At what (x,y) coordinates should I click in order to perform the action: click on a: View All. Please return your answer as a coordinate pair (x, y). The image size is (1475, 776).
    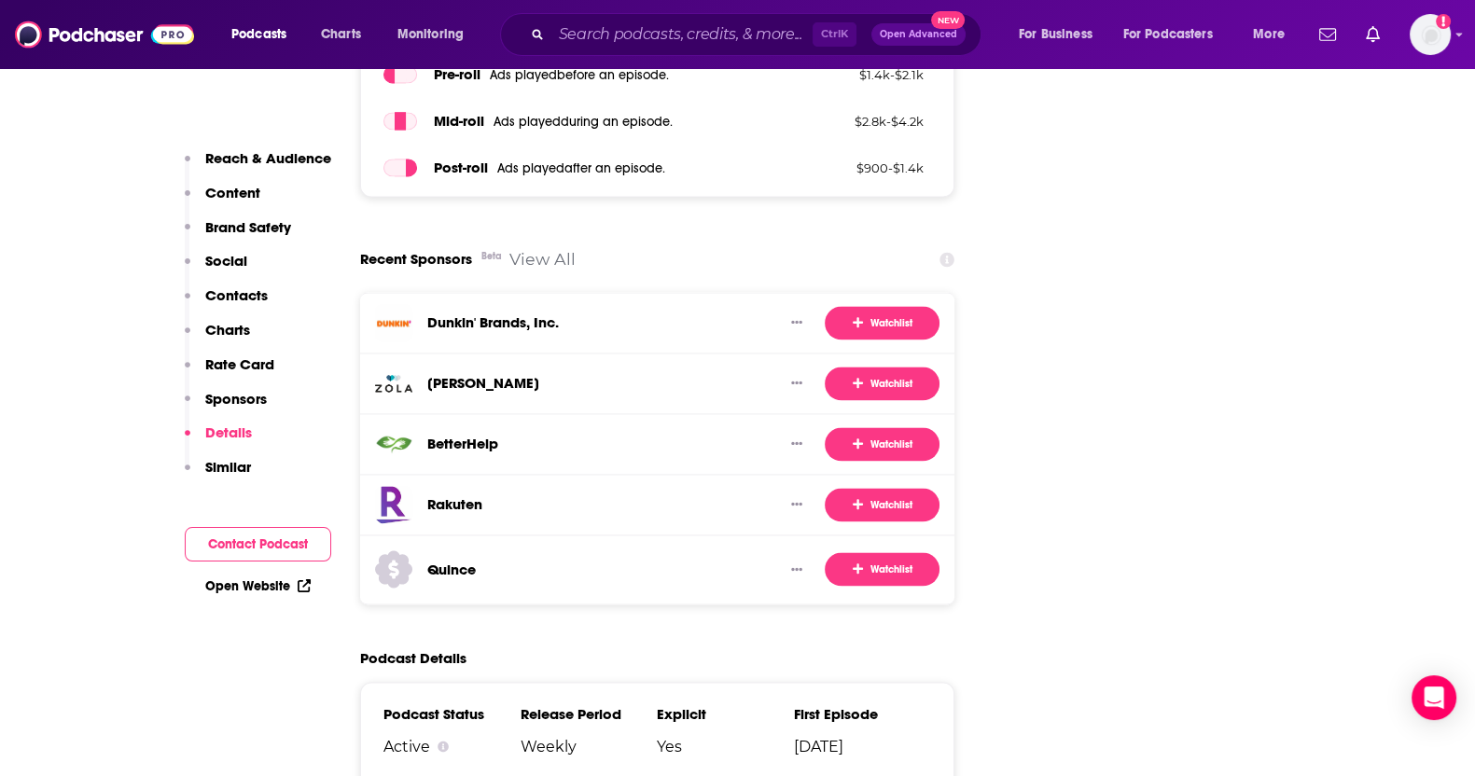
    Looking at the image, I should click on (542, 258).